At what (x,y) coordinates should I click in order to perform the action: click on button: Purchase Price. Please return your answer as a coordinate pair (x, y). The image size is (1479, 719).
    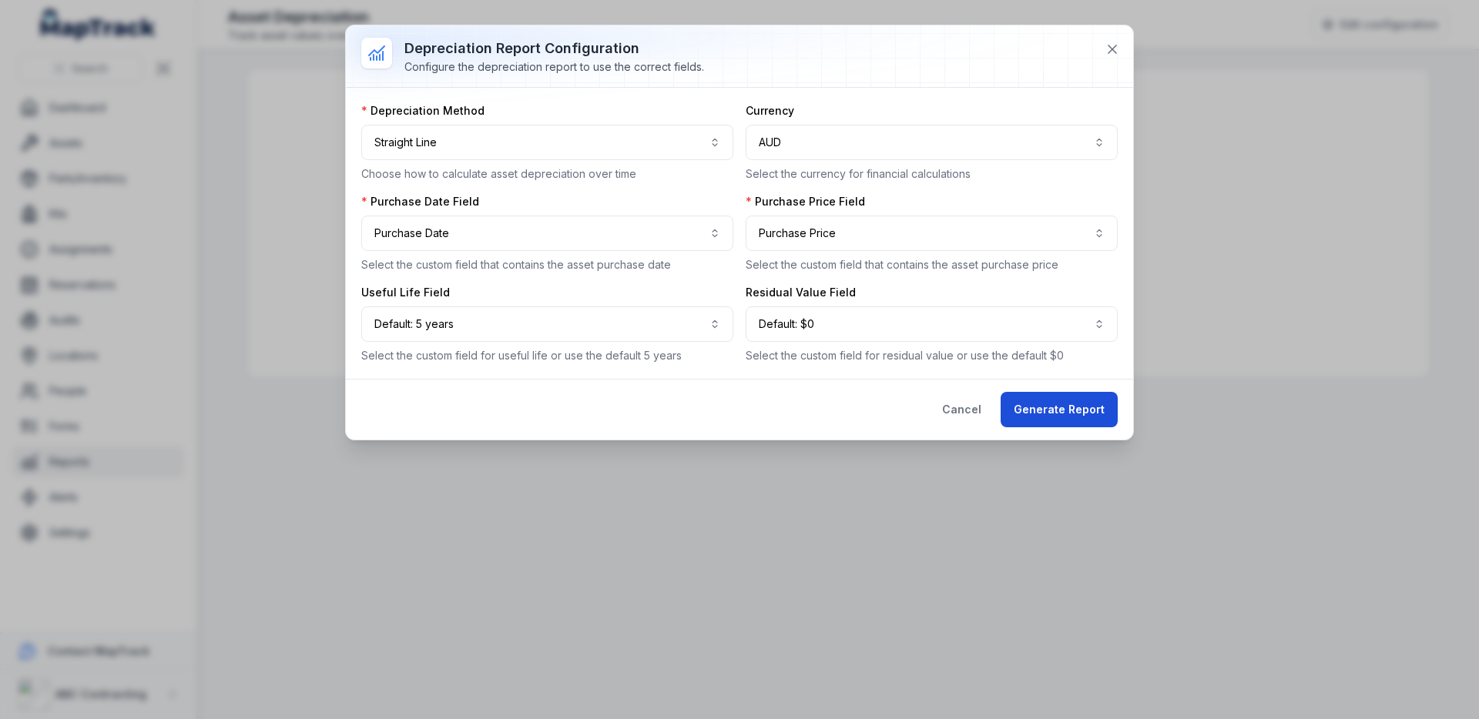
    Looking at the image, I should click on (931, 233).